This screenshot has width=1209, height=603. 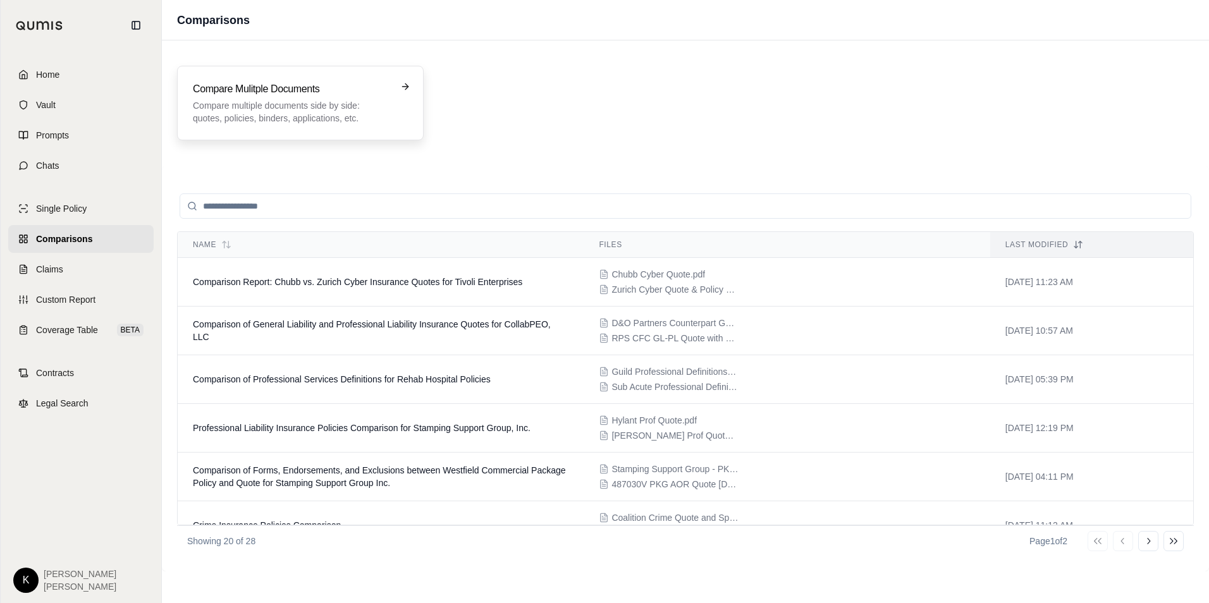 What do you see at coordinates (136, 25) in the screenshot?
I see `button: Collapse sidebar` at bounding box center [136, 25].